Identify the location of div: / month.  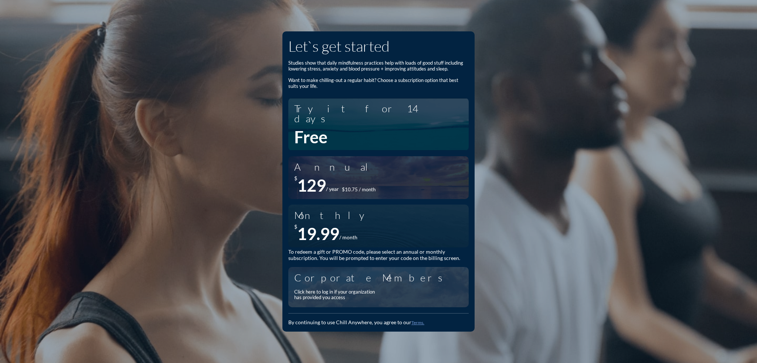
(348, 238).